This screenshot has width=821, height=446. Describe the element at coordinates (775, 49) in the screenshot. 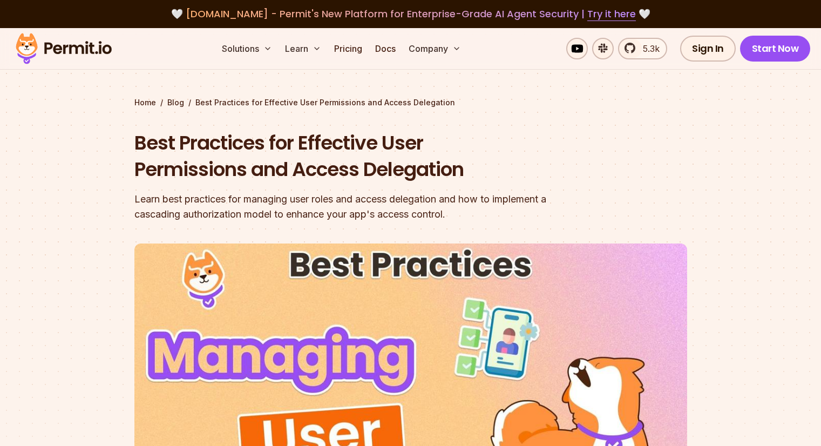

I see `a: Start Now` at that location.